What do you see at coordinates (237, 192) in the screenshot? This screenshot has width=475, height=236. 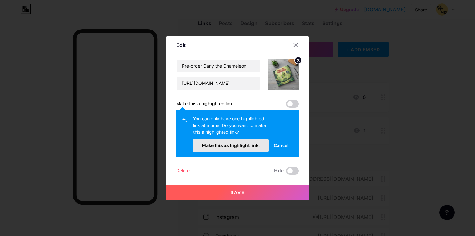 I see `span: Save` at bounding box center [237, 192].